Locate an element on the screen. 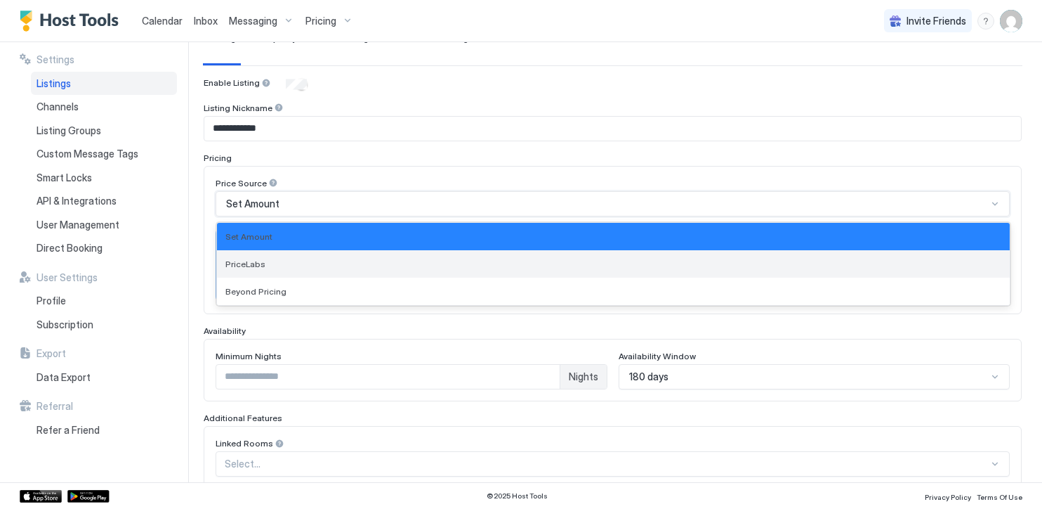  span: Terms Of Use is located at coordinates (1000, 497).